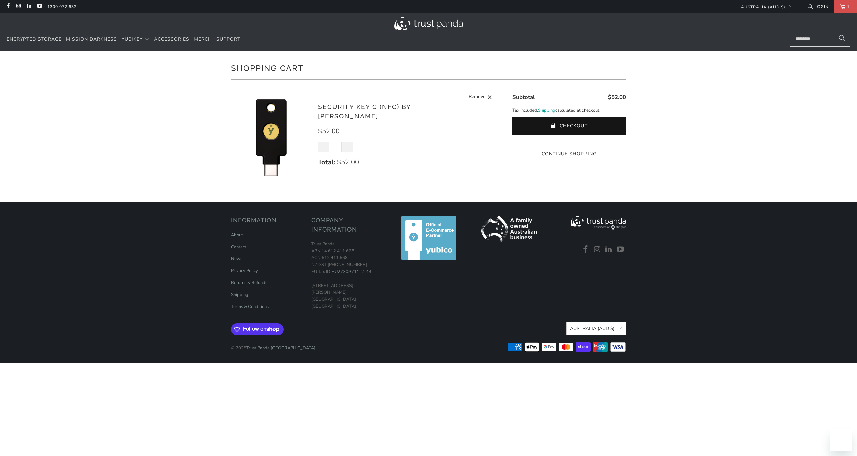  What do you see at coordinates (428, 68) in the screenshot?
I see `h1: Shopping Cart` at bounding box center [428, 68].